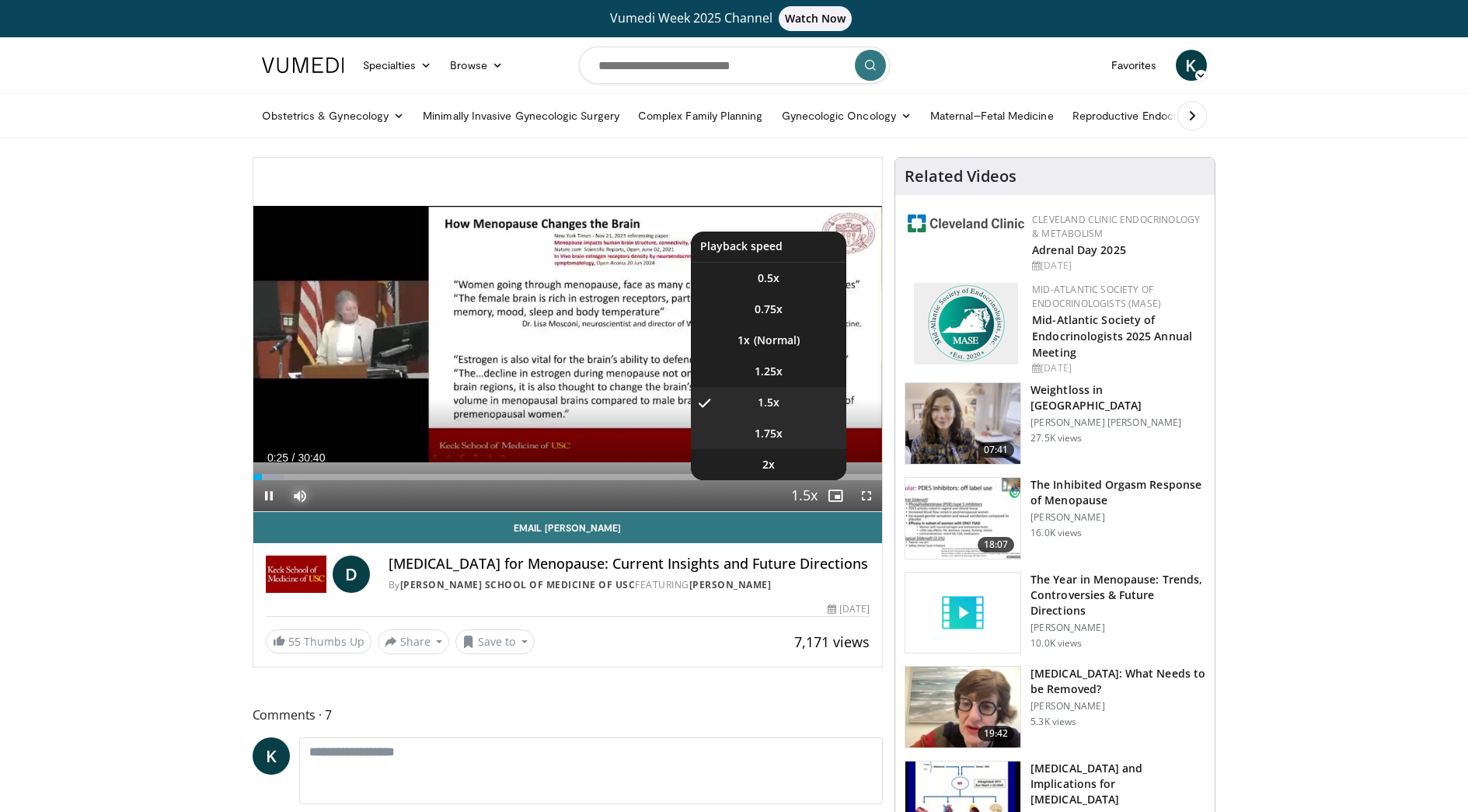  I want to click on button: Save to, so click(495, 641).